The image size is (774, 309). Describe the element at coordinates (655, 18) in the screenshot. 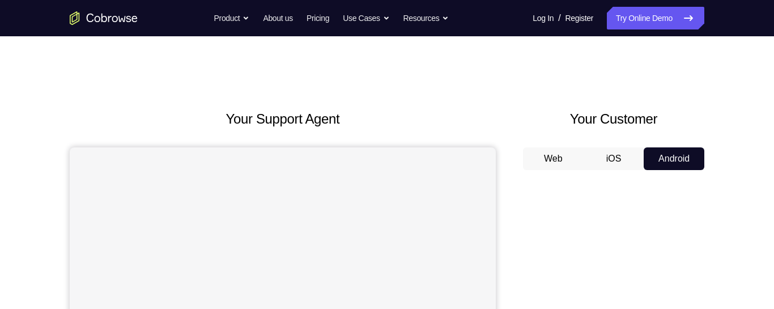

I see `a: Try Online Demo` at that location.